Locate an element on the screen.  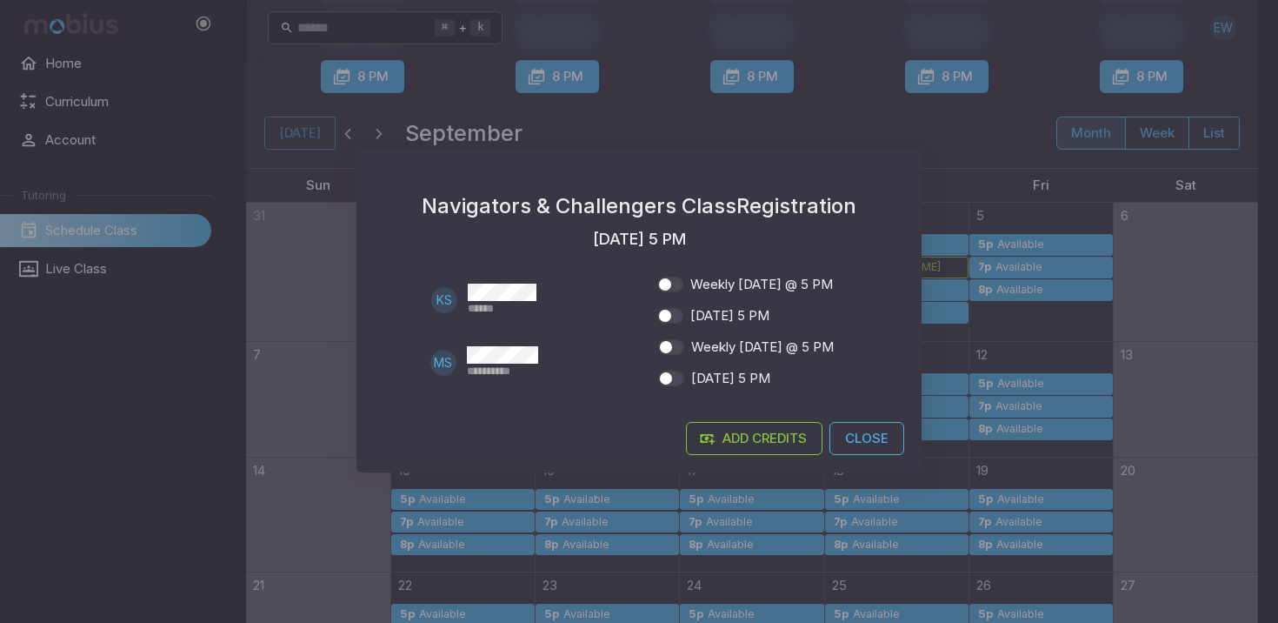
div: MS is located at coordinates (443, 363).